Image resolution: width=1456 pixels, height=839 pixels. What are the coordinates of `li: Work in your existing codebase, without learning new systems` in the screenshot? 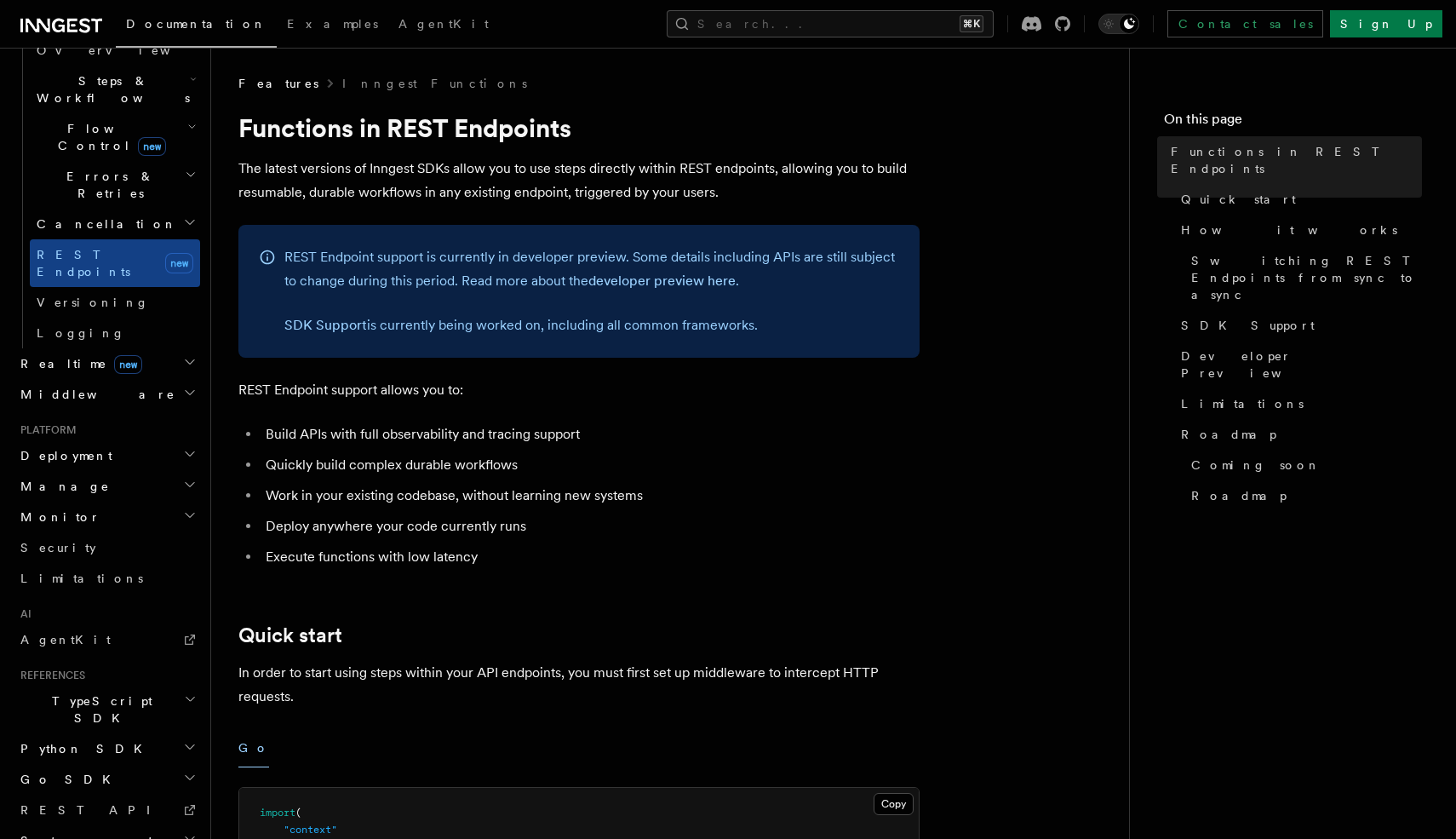 It's located at (590, 495).